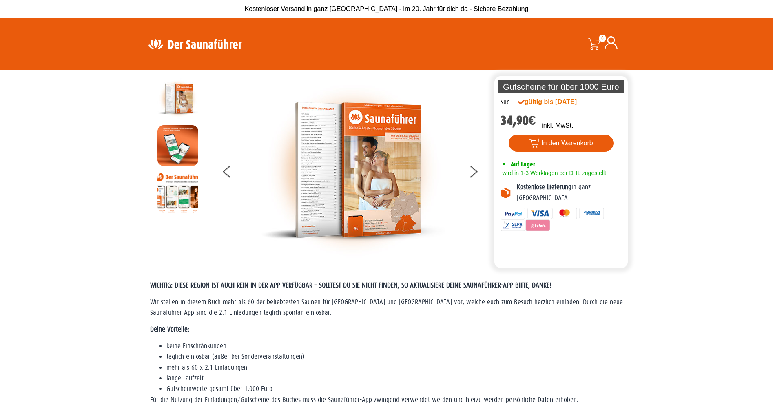  What do you see at coordinates (602, 38) in the screenshot?
I see `span: 0` at bounding box center [602, 38].